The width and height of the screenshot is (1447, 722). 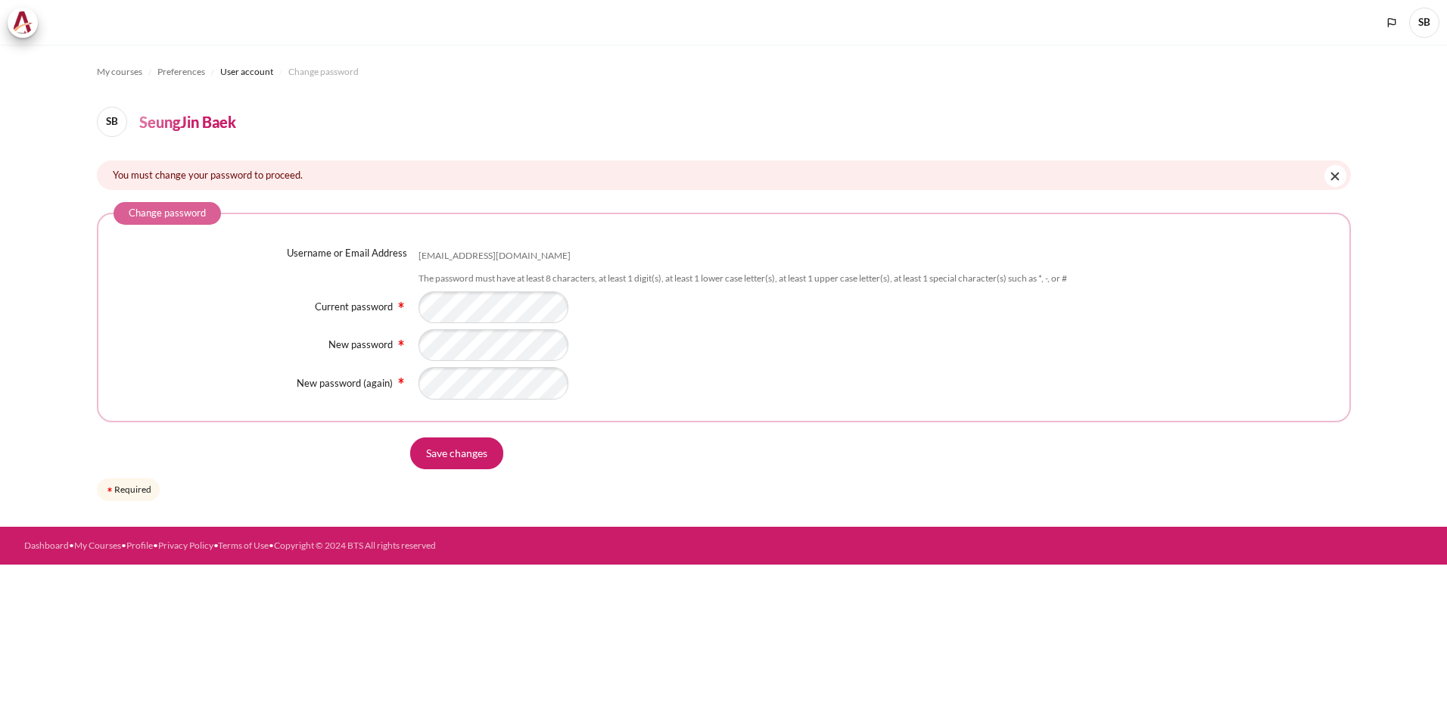 I want to click on a: Copyright © 2024 BTS All rights reserved, so click(x=355, y=545).